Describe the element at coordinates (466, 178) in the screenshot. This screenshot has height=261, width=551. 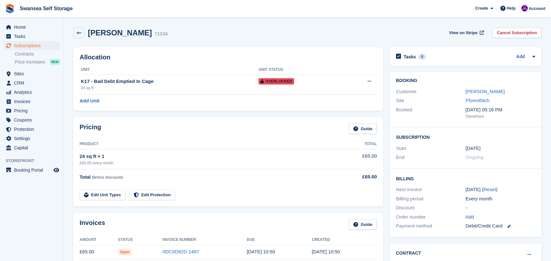
I see `h2: Billing` at that location.